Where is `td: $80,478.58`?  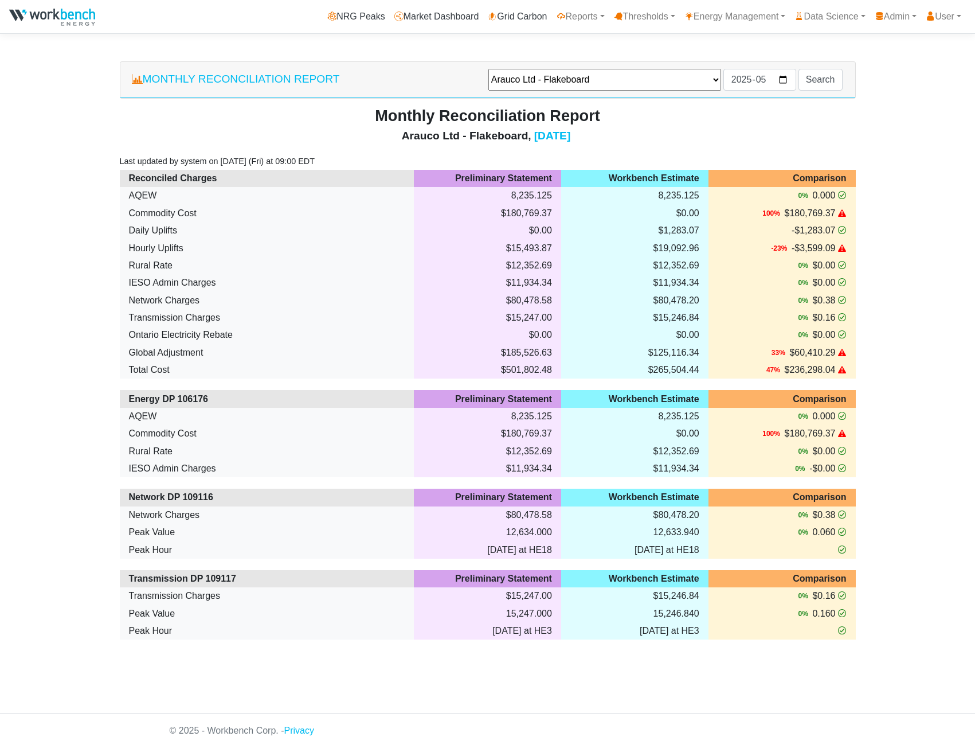 td: $80,478.58 is located at coordinates (487, 515).